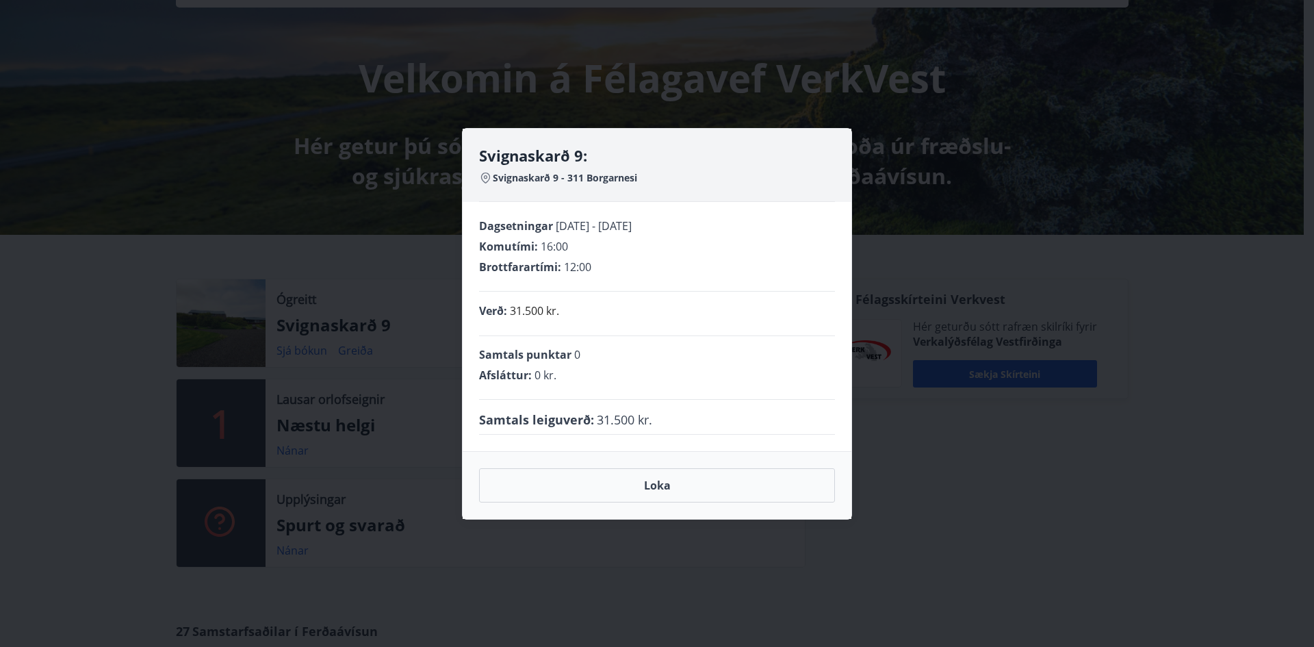 Image resolution: width=1314 pixels, height=647 pixels. I want to click on span: Komutími :, so click(509, 246).